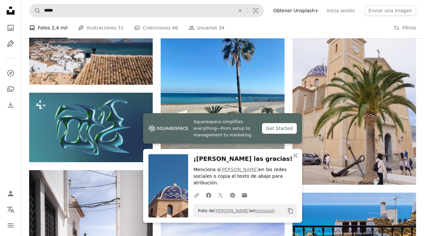 The width and height of the screenshot is (424, 236). What do you see at coordinates (206, 28) in the screenshot?
I see `a: Usuarios 34` at bounding box center [206, 28].